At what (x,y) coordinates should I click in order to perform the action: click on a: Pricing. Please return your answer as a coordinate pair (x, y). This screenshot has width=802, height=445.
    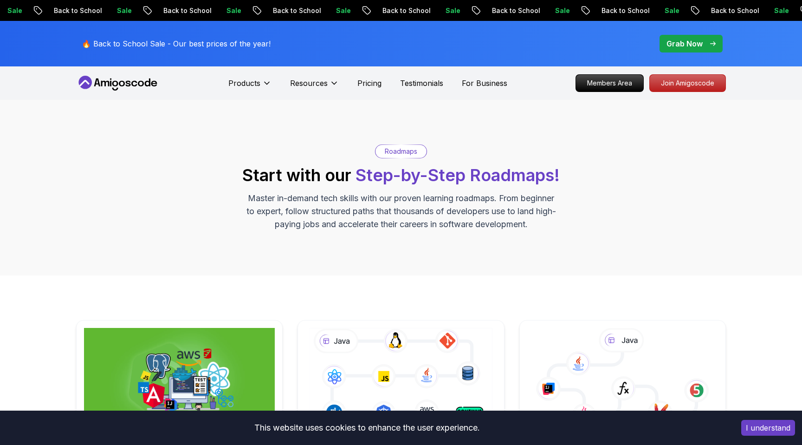
    Looking at the image, I should click on (369, 83).